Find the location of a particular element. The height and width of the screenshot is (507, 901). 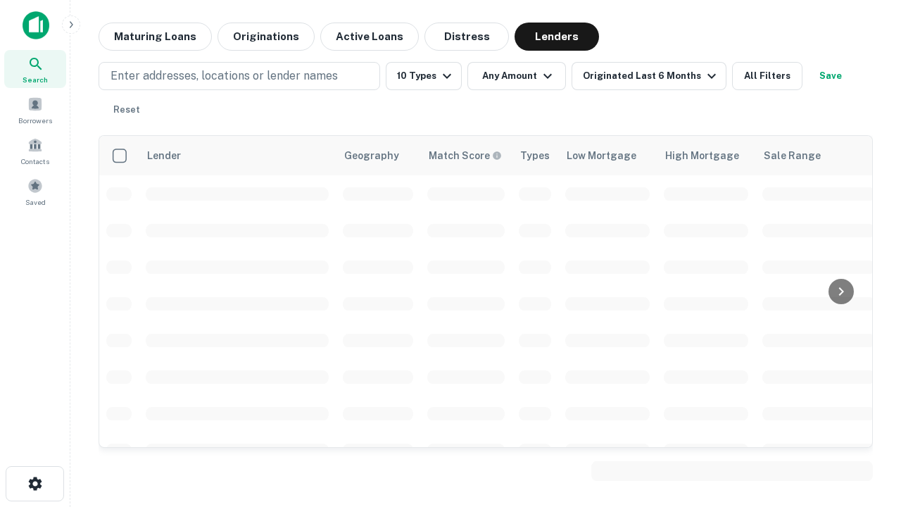

button: Originations is located at coordinates (266, 37).